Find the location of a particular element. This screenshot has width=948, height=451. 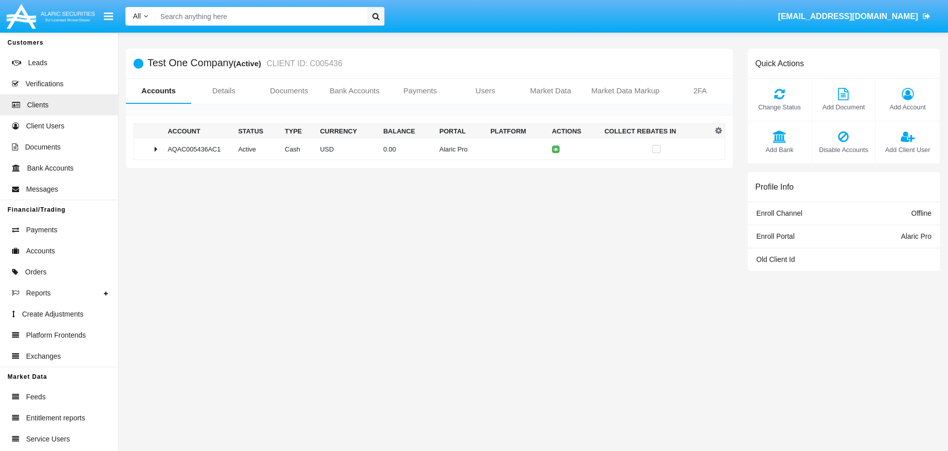

th: Currency is located at coordinates (348, 131).